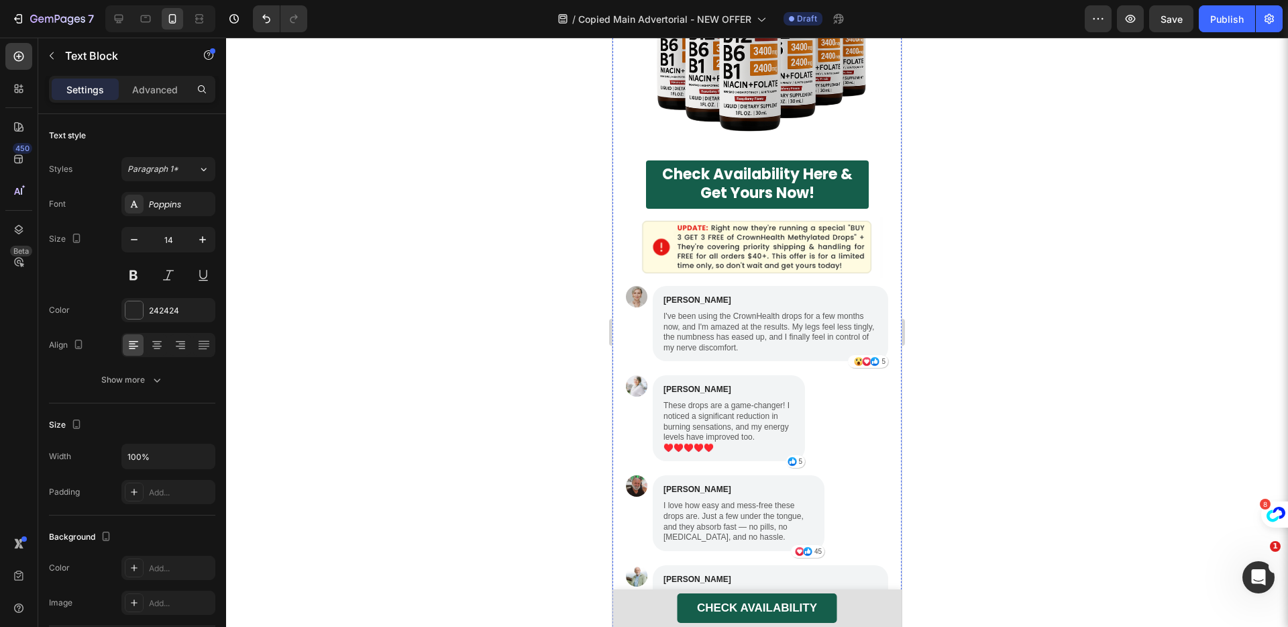 The image size is (1288, 627). Describe the element at coordinates (67, 136) in the screenshot. I see `div: Text style` at that location.